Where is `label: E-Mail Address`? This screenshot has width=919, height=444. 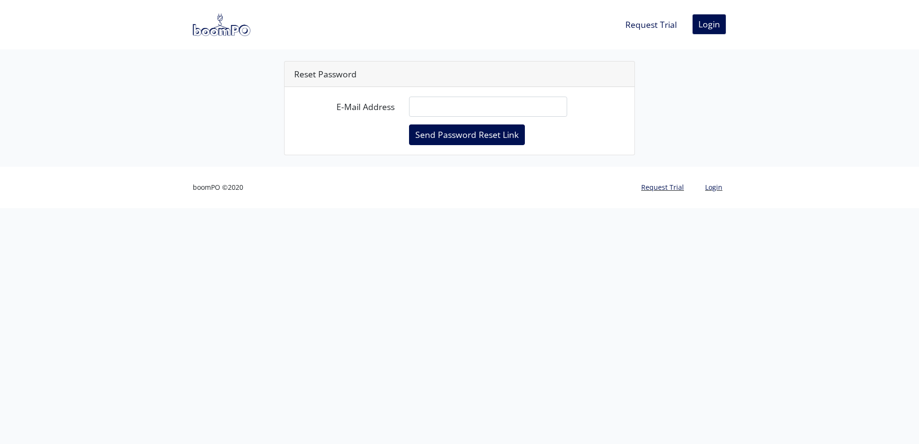 label: E-Mail Address is located at coordinates (344, 107).